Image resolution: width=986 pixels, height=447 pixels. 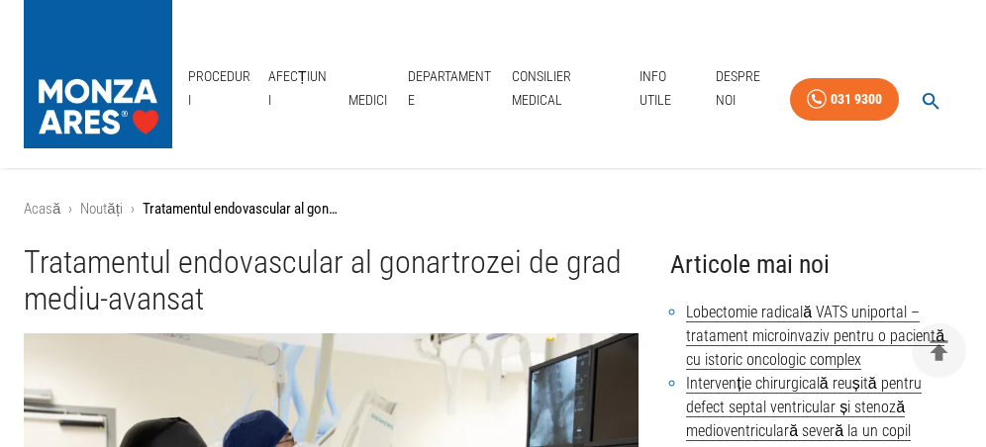 What do you see at coordinates (856, 99) in the screenshot?
I see `div: 031 9300` at bounding box center [856, 99].